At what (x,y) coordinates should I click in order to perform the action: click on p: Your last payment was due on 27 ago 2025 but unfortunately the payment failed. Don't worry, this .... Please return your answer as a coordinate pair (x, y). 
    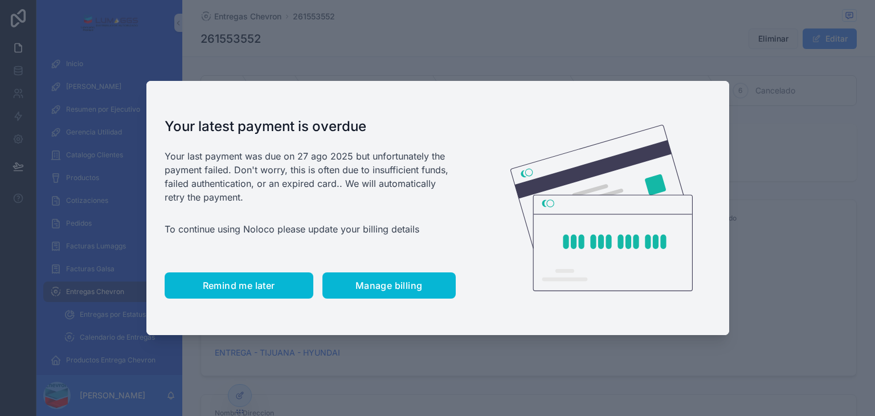
    Looking at the image, I should click on (310, 177).